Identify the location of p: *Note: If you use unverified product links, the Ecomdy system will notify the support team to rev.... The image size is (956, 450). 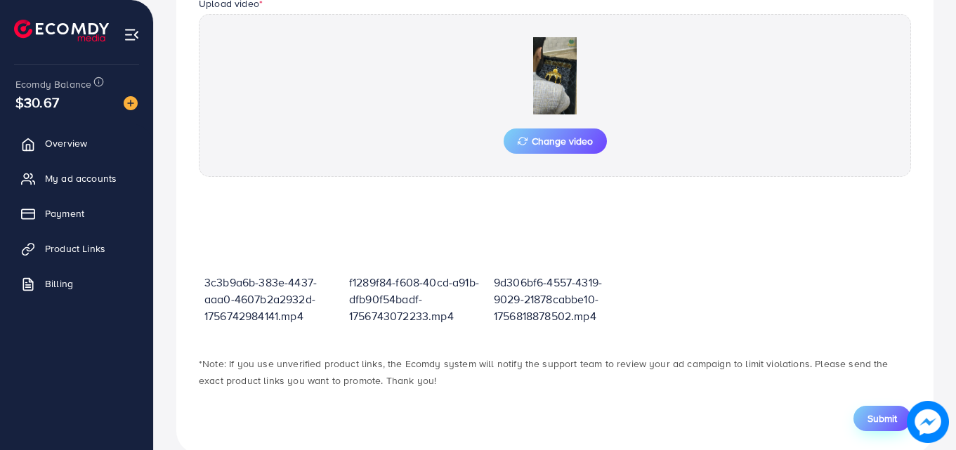
(555, 372).